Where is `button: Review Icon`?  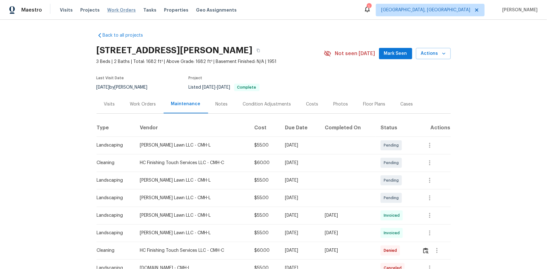
button: Review Icon is located at coordinates (426, 251).